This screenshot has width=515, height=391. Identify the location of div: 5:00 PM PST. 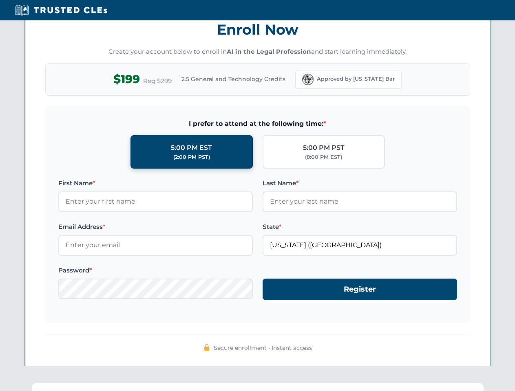
(324, 148).